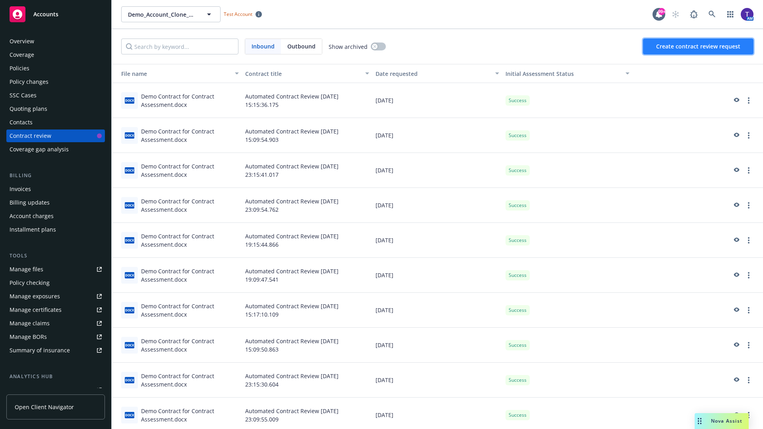  Describe the element at coordinates (698, 46) in the screenshot. I see `button: Create contract review request` at that location.